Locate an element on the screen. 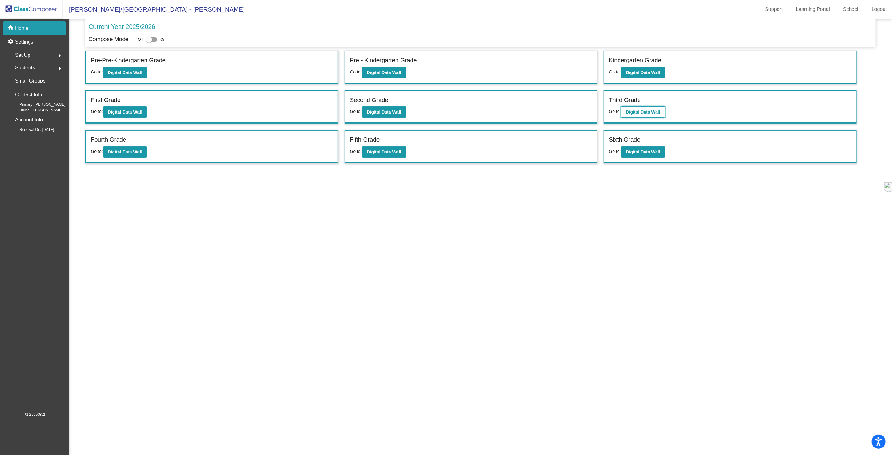 This screenshot has width=892, height=455. p: Settings is located at coordinates (24, 42).